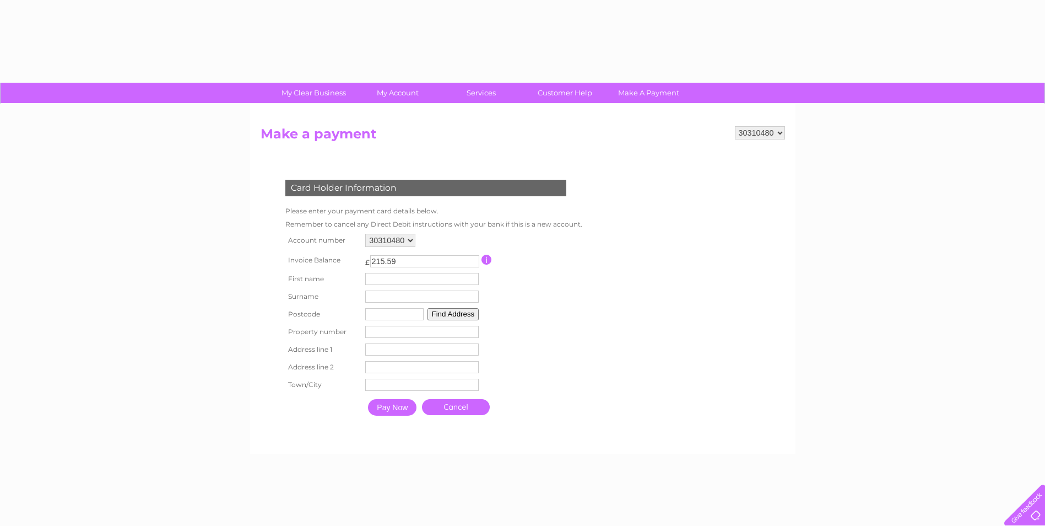 This screenshot has height=526, width=1045. What do you see at coordinates (453, 314) in the screenshot?
I see `button: Find Address` at bounding box center [453, 314].